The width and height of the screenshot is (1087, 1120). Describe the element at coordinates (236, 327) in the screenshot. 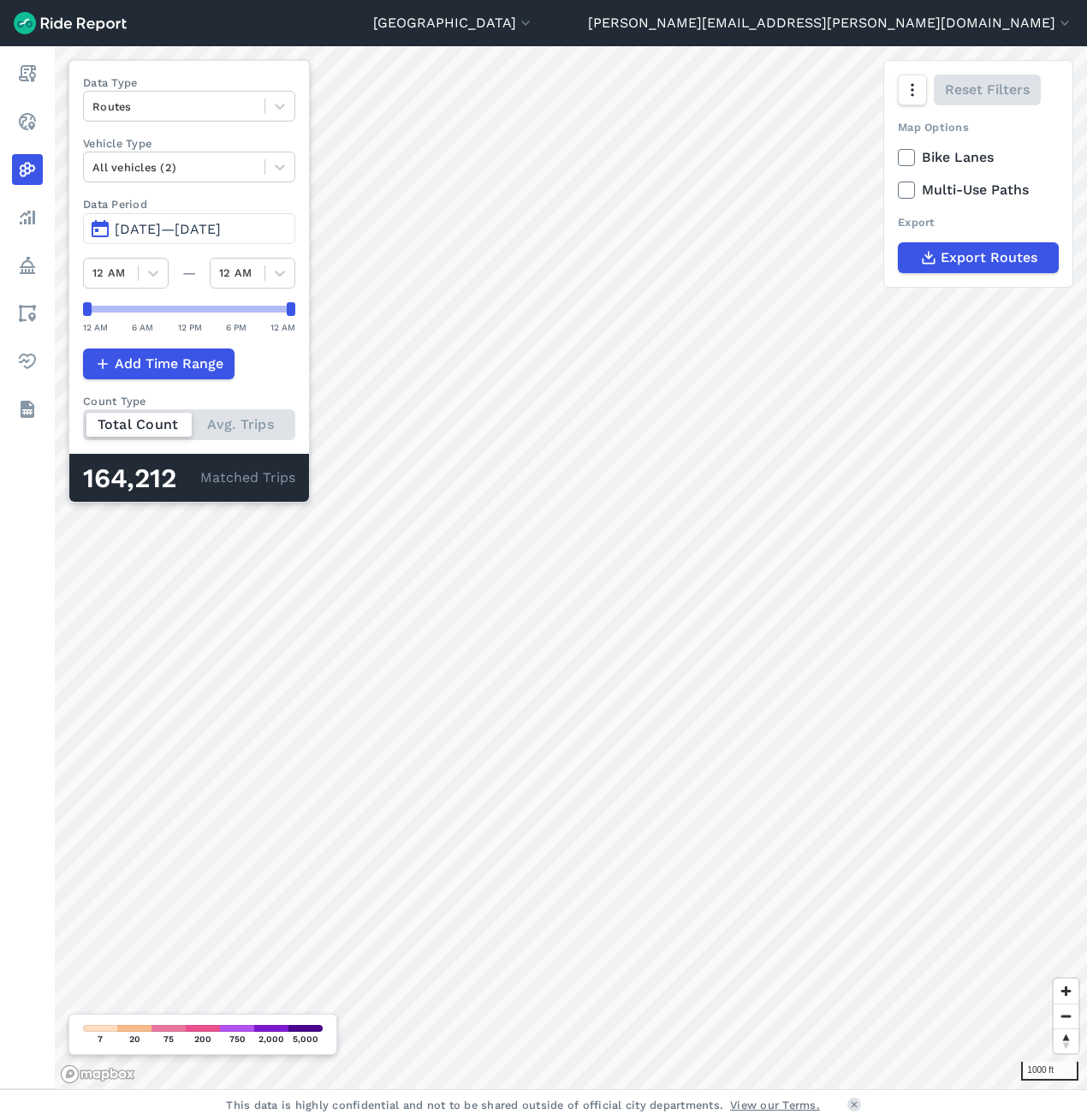

I see `div: 6 PM` at that location.